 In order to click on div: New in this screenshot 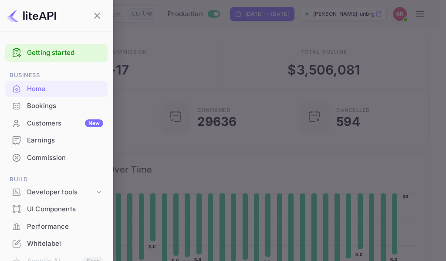, I will do `click(94, 123)`.